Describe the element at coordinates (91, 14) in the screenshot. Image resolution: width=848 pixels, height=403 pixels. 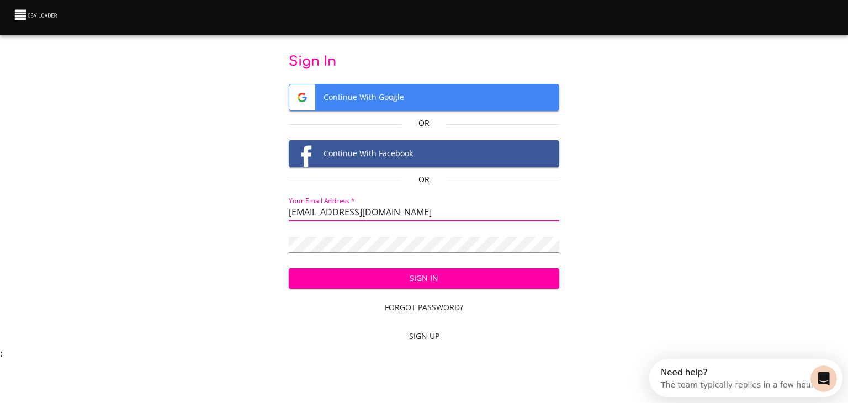
I see `div: Need help?` at that location.